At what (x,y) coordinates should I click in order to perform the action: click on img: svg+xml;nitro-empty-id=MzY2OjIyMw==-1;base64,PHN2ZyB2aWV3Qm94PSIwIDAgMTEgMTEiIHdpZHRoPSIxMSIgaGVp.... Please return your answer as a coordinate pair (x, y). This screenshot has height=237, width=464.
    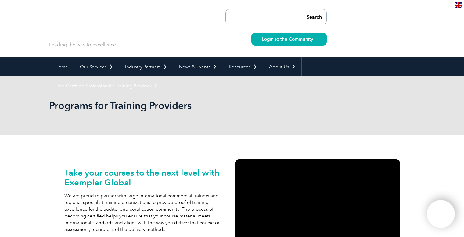
    Looking at the image, I should click on (315, 39).